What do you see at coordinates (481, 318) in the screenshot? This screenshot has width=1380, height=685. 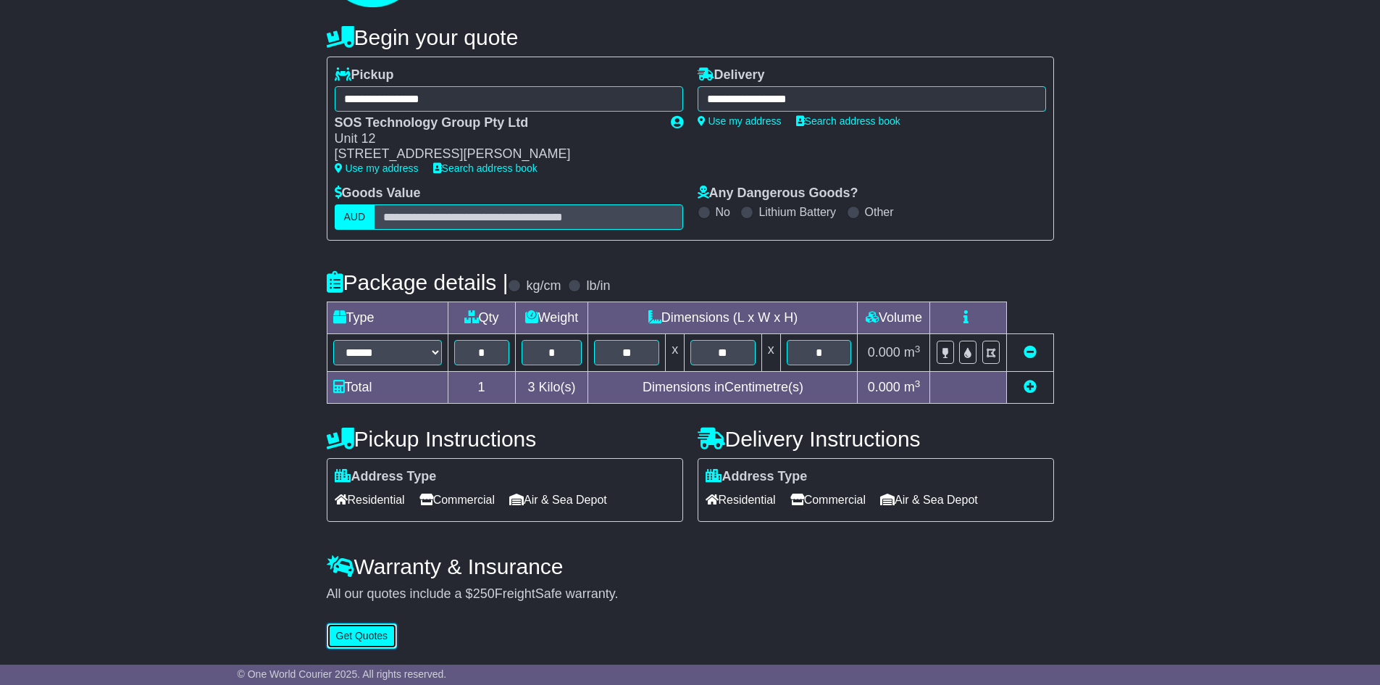 I see `td: Qty` at bounding box center [481, 318].